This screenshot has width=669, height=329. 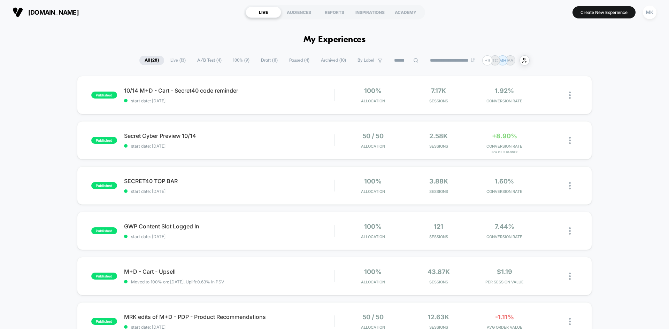 I want to click on div: LIVE, so click(x=264, y=12).